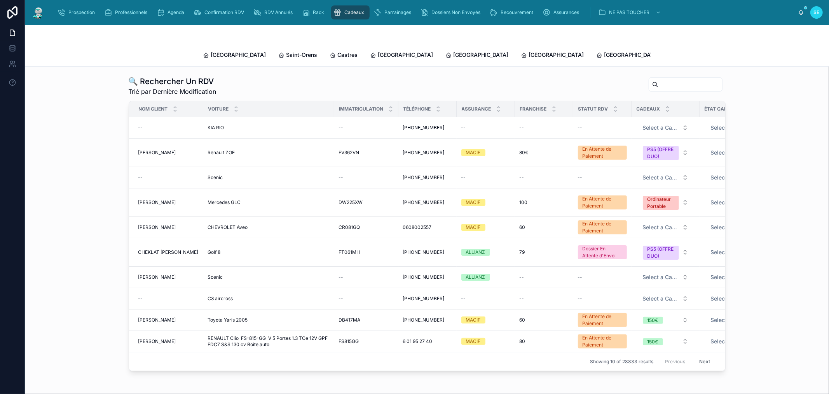  What do you see at coordinates (214, 252) in the screenshot?
I see `span: Golf 8` at bounding box center [214, 252].